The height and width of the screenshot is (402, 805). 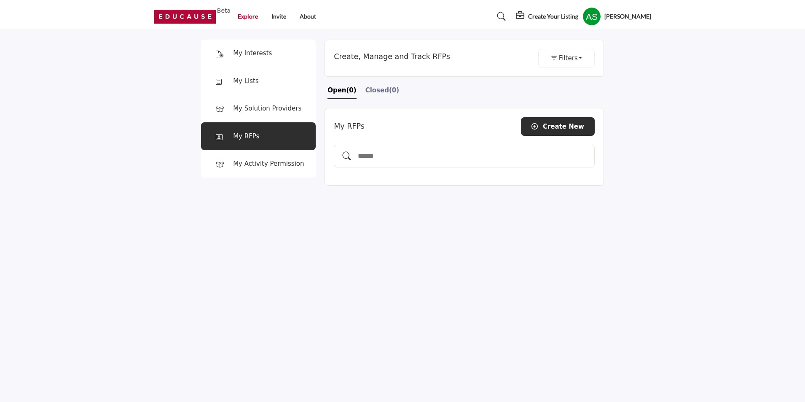 I want to click on a: Search, so click(x=500, y=16).